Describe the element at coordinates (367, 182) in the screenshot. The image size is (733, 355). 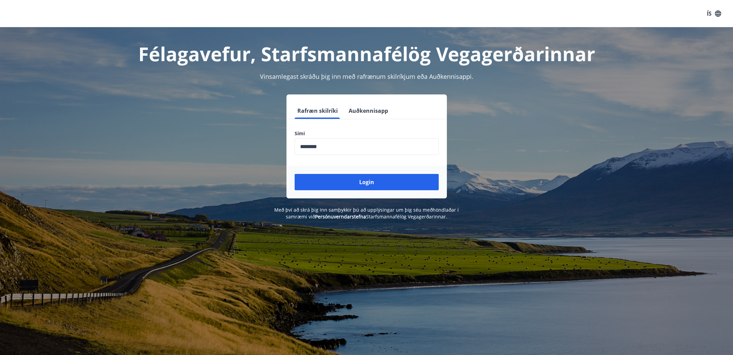
I see `button: Login` at that location.